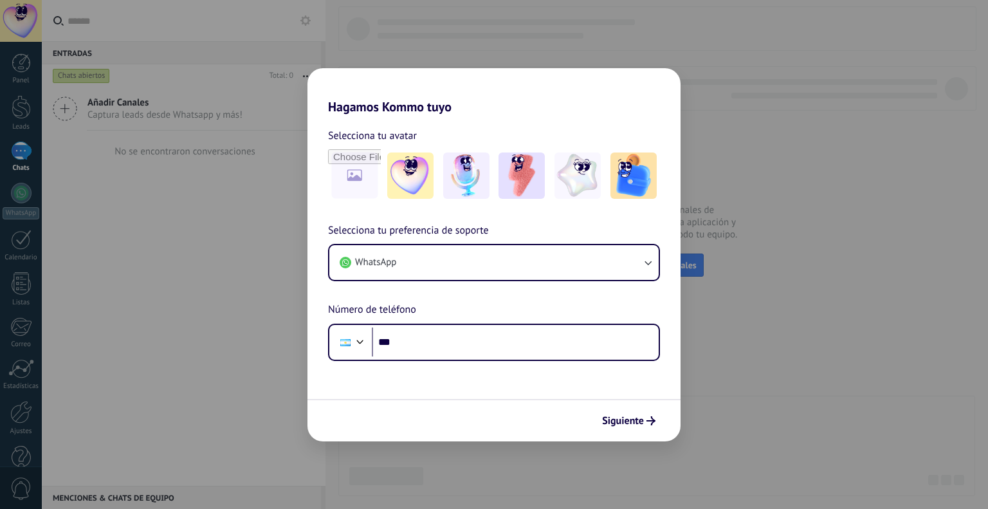 The width and height of the screenshot is (988, 509). I want to click on span: Selecciona tu preferencia de soporte, so click(408, 231).